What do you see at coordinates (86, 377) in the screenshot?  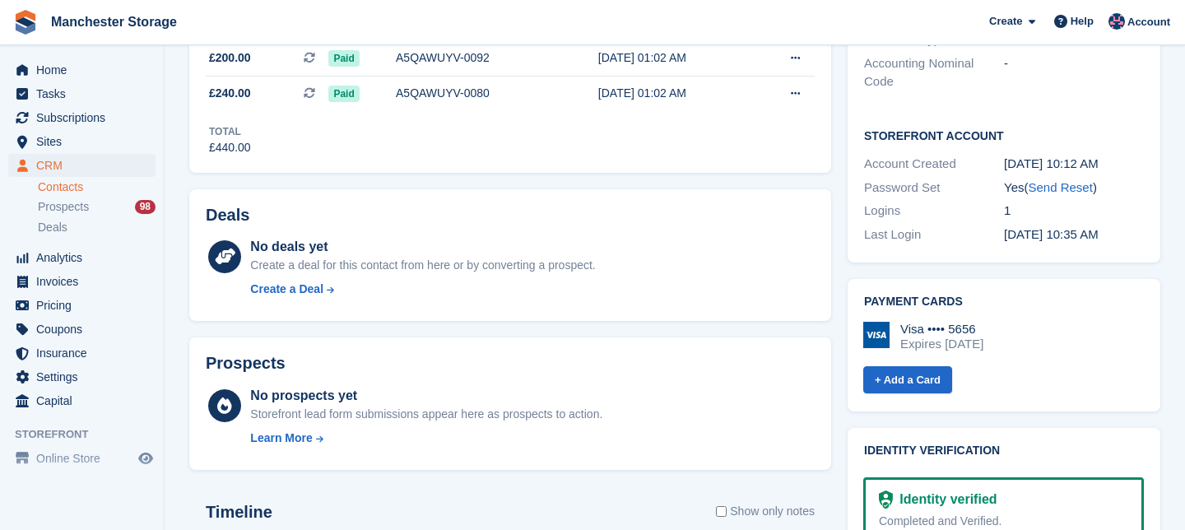 I see `span: Settings` at bounding box center [86, 377].